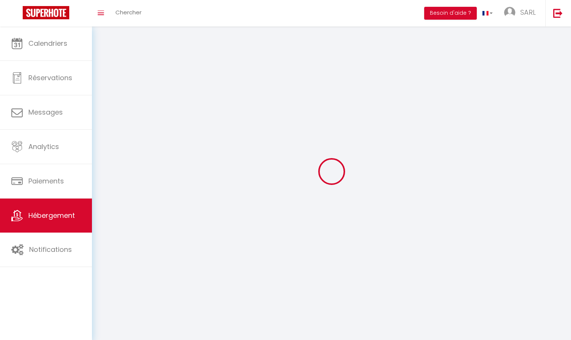 This screenshot has width=571, height=340. I want to click on span: Réservations, so click(50, 78).